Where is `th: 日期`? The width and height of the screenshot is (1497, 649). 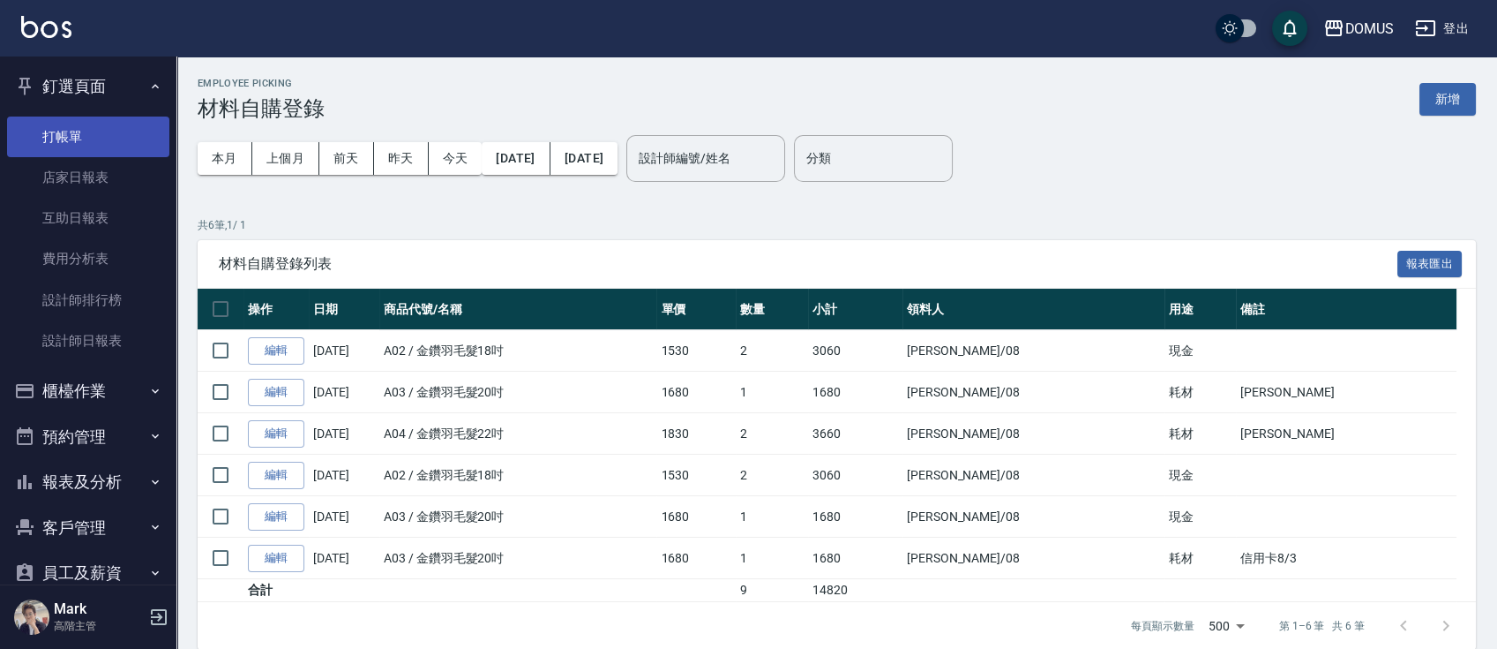 th: 日期 is located at coordinates (344, 309).